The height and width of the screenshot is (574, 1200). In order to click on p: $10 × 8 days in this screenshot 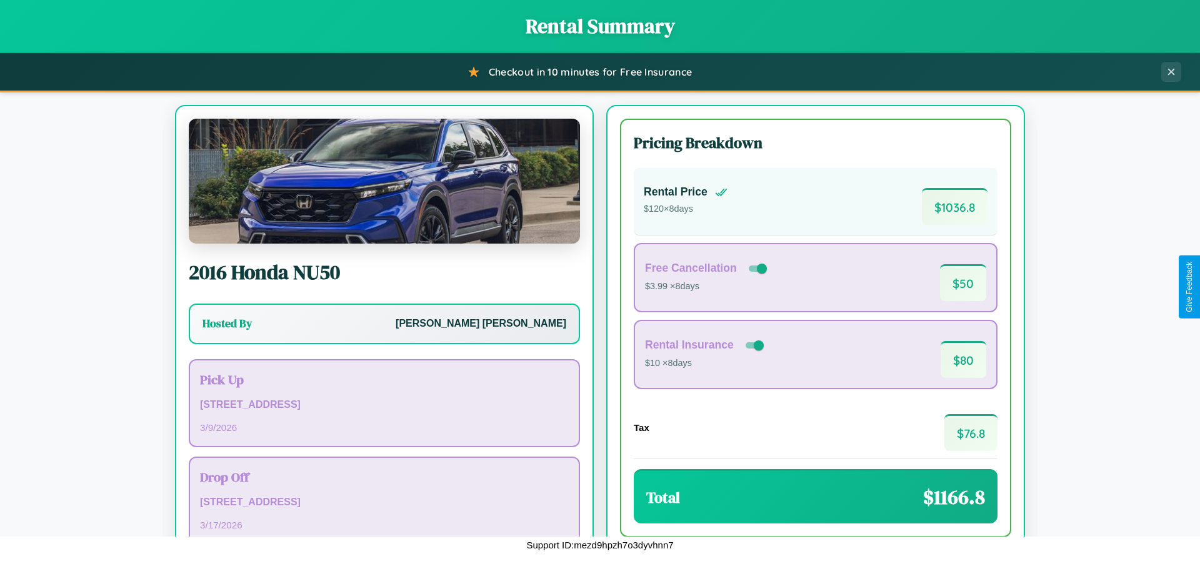, I will do `click(706, 364)`.